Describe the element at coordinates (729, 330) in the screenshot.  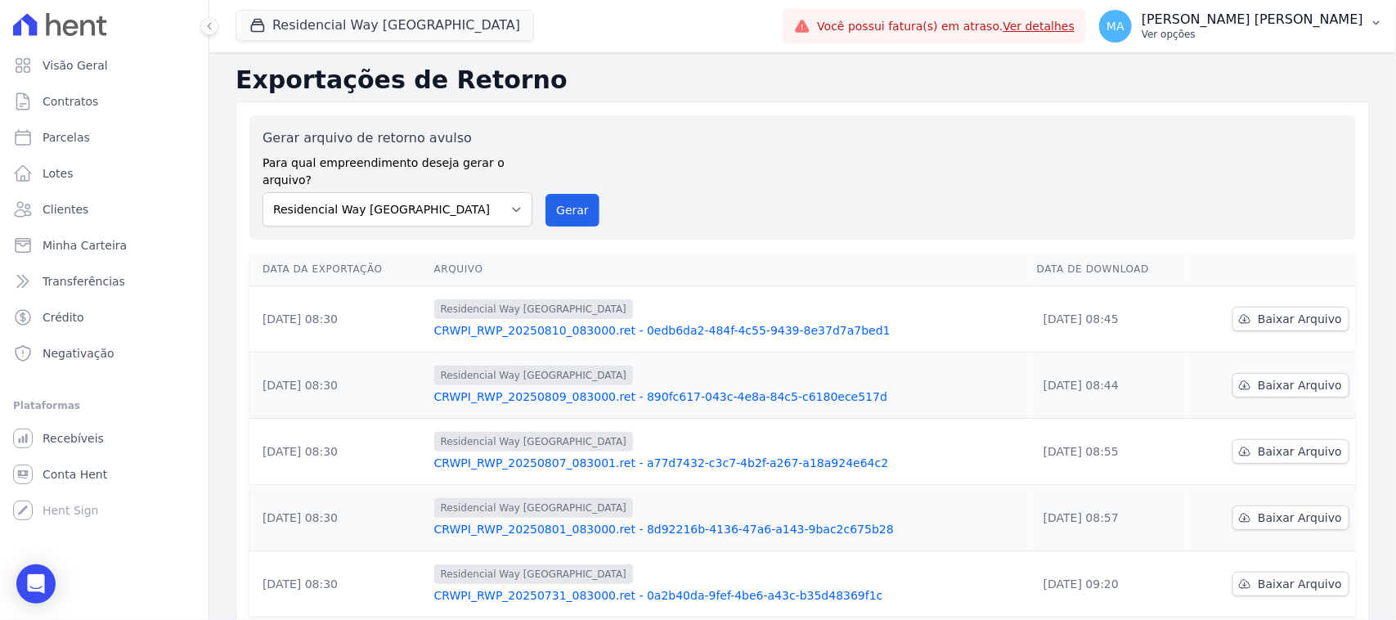
I see `a: CRWPI_RWP_20250810_083000.ret - 0edb6da2-484f-4c55-9439-8e37d7a7bed1` at that location.